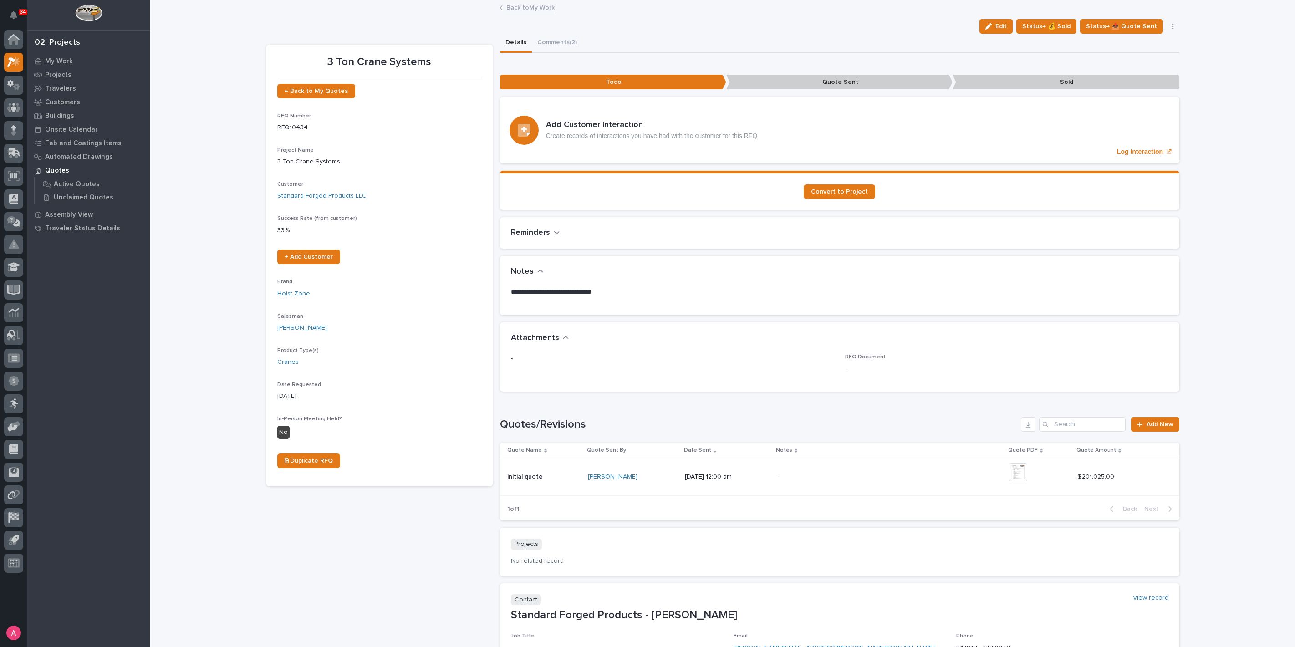 This screenshot has width=1295, height=647. Describe the element at coordinates (379, 127) in the screenshot. I see `p: RFQ10434` at that location.